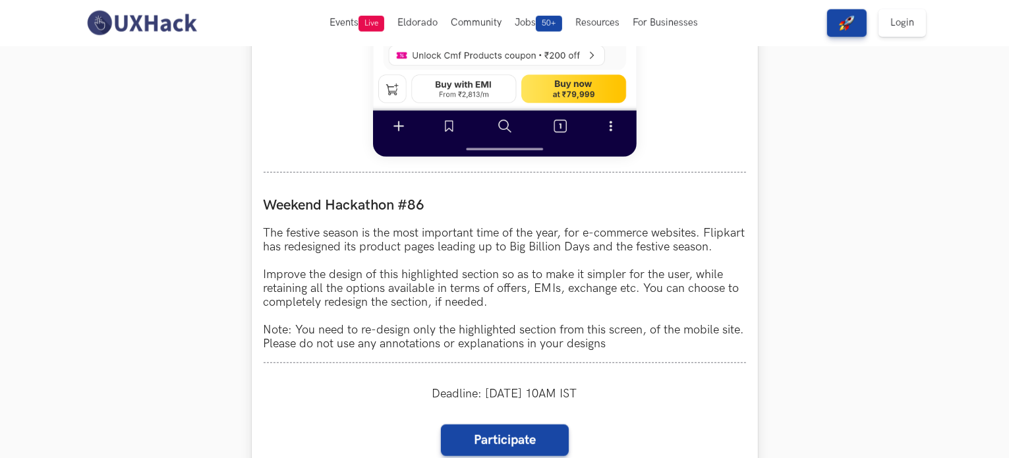  I want to click on img: rocket, so click(847, 23).